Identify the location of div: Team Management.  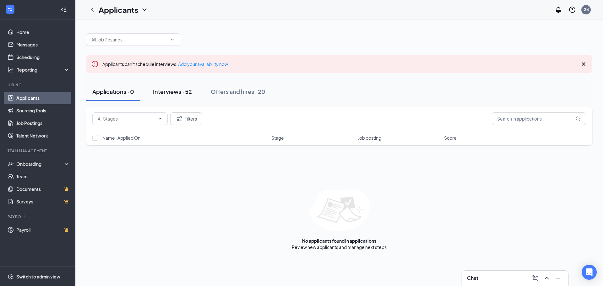
(38, 151).